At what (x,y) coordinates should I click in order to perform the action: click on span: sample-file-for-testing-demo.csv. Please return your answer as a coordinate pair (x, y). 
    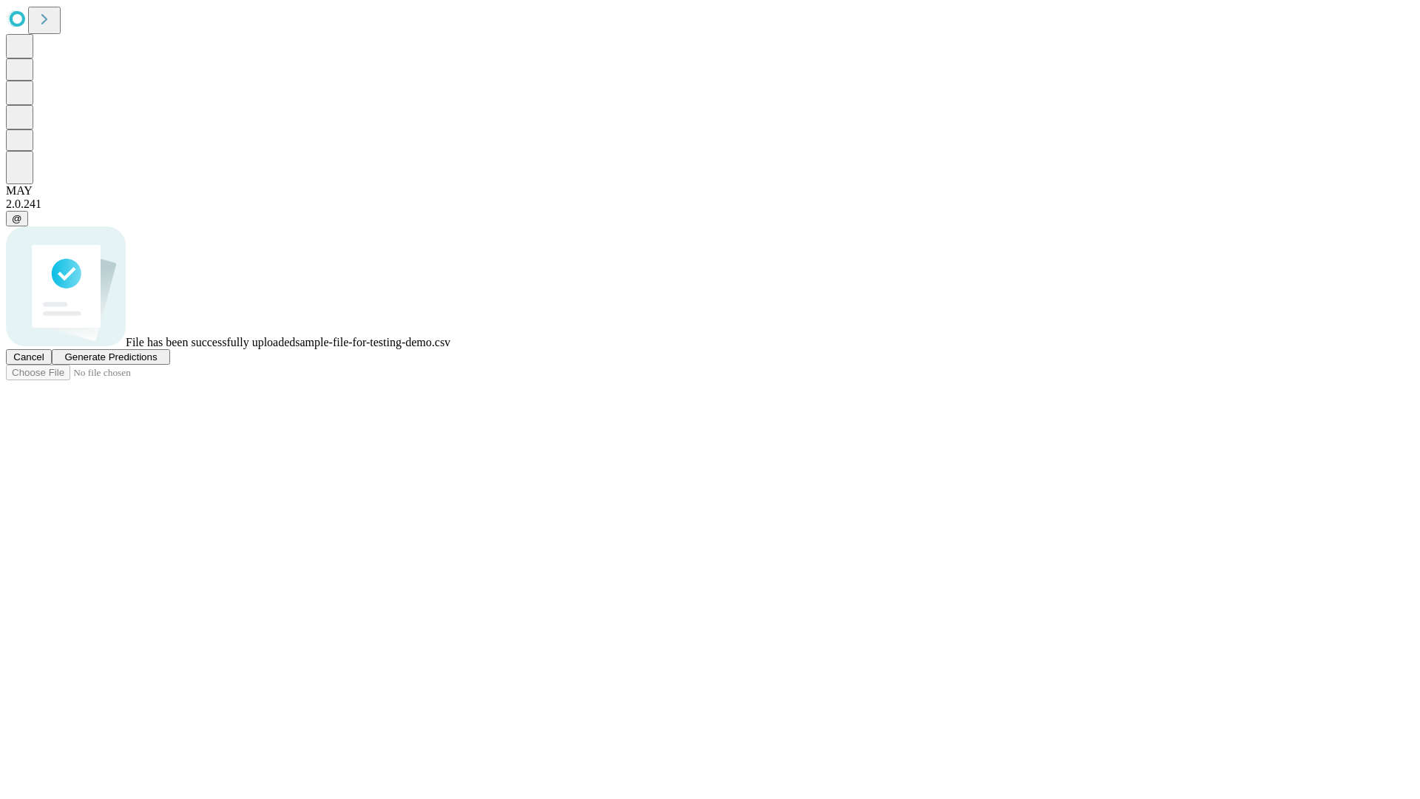
    Looking at the image, I should click on (373, 342).